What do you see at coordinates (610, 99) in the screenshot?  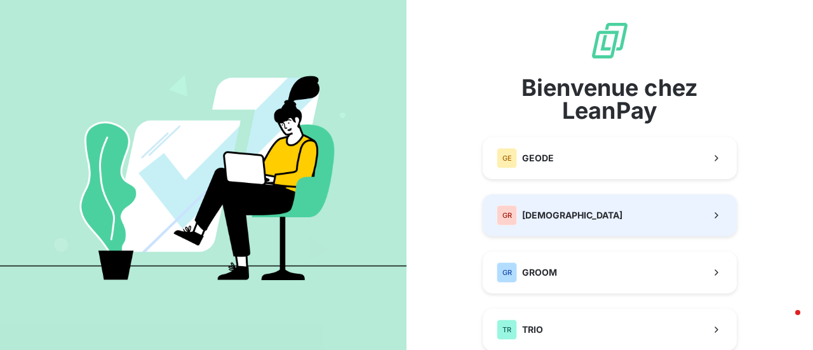 I see `span: Bienvenue chez LeanPay` at bounding box center [610, 99].